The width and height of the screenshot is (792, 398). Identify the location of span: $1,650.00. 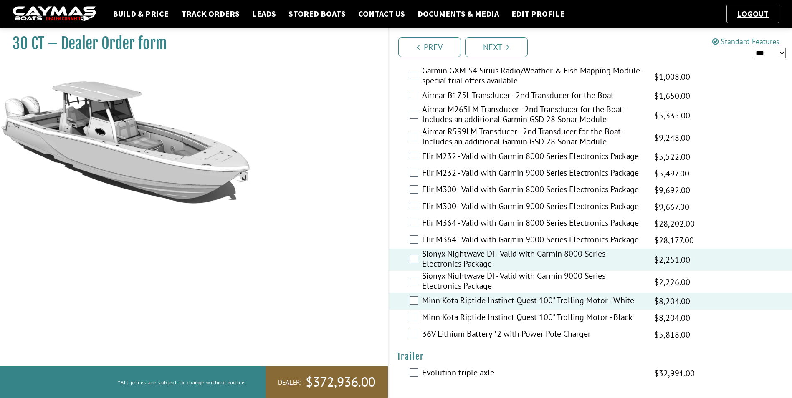
(672, 96).